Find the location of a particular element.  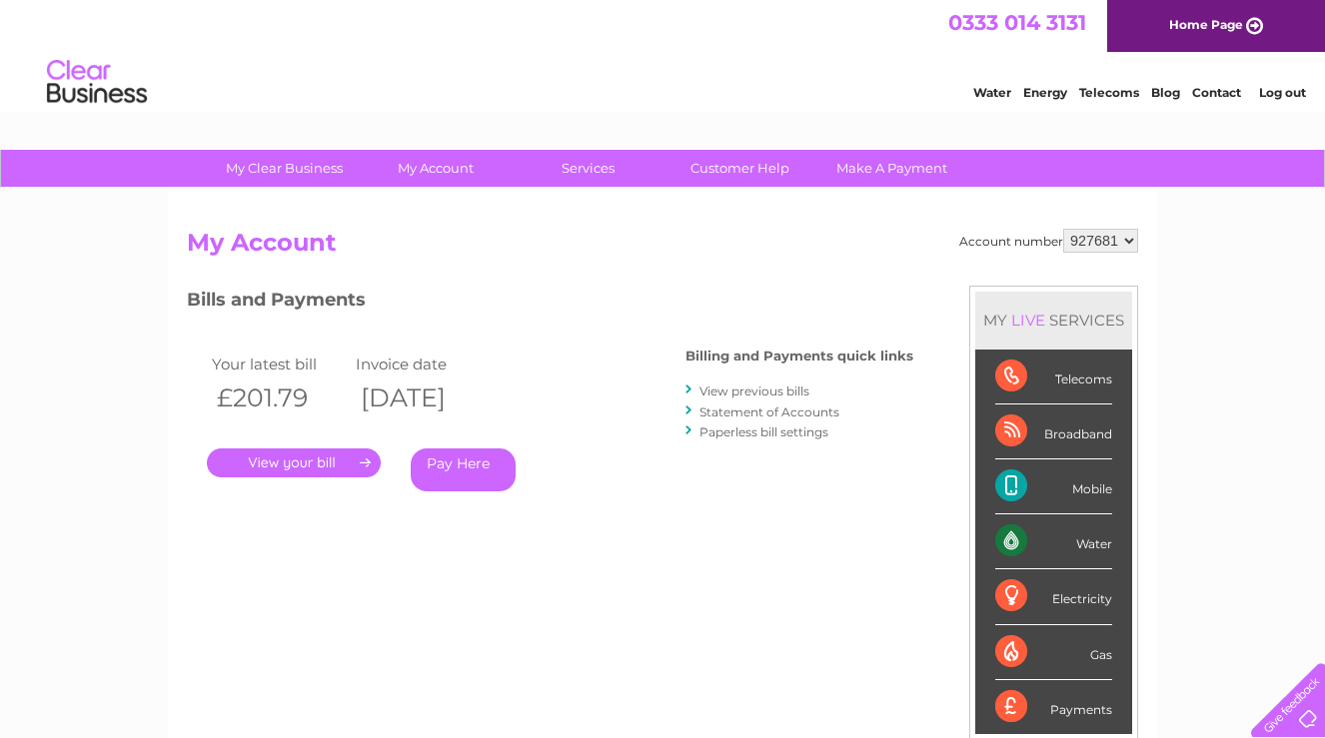

div: Account number is located at coordinates (1048, 241).